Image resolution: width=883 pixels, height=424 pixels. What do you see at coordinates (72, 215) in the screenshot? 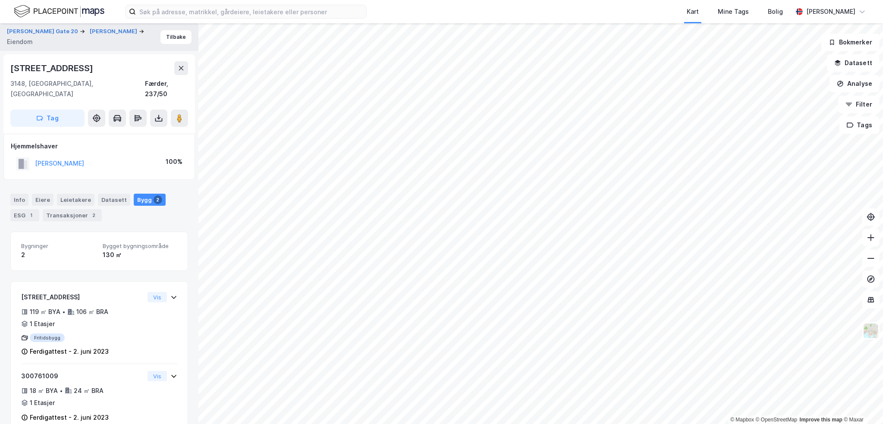
I see `div: Transaksjoner` at bounding box center [72, 215].